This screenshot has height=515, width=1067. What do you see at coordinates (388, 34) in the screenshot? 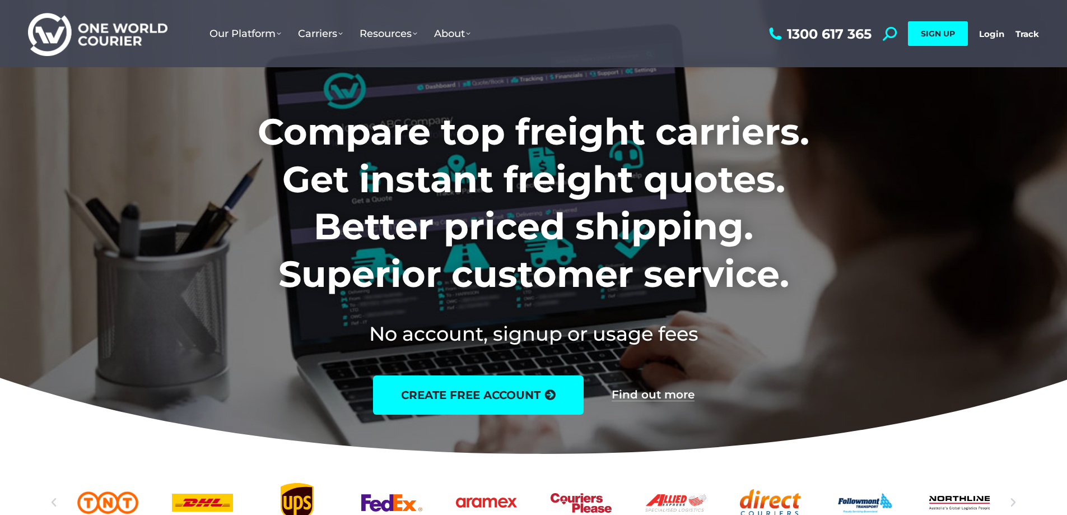
I see `a: Resources` at bounding box center [388, 34].